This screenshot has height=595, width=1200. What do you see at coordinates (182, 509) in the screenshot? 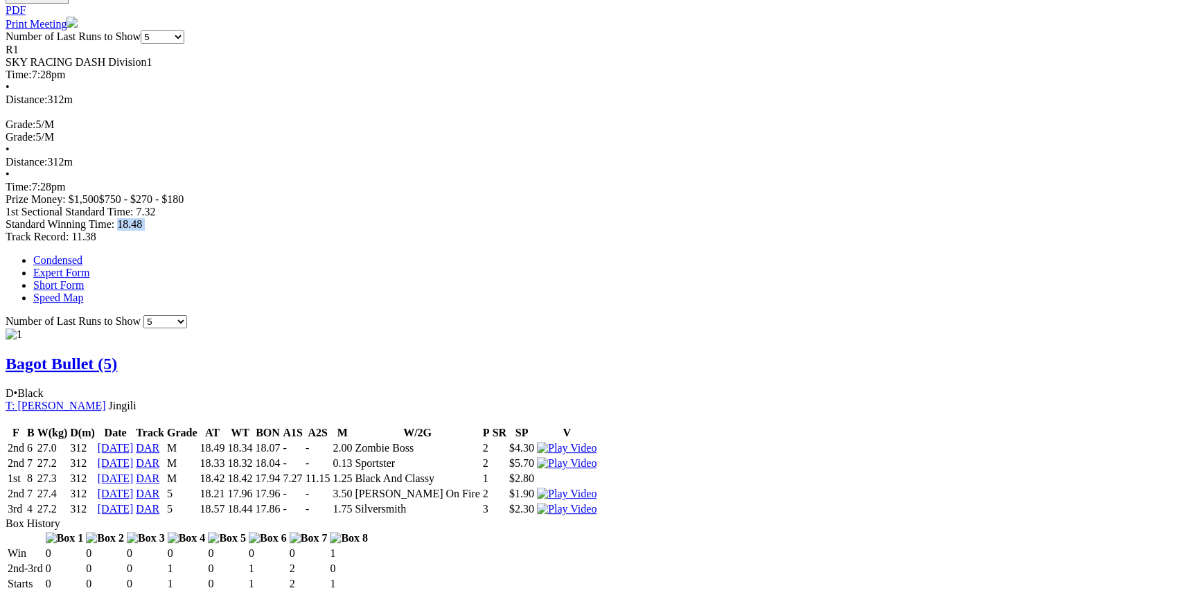
I see `td: 5` at bounding box center [182, 509].